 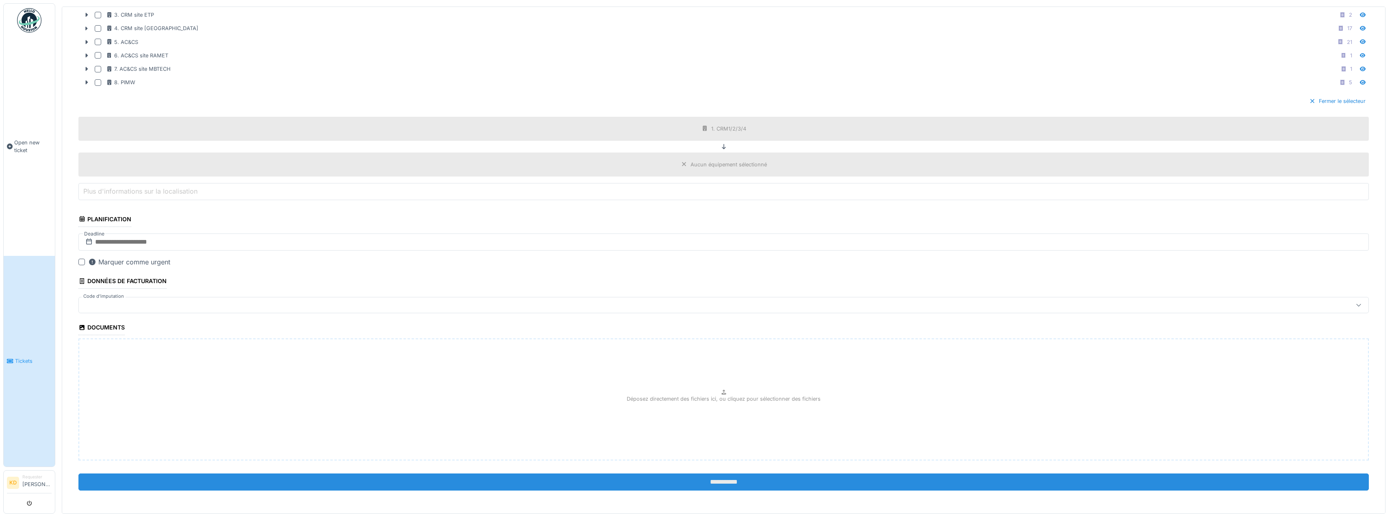 I want to click on div: 5. AC&CS, so click(x=122, y=42).